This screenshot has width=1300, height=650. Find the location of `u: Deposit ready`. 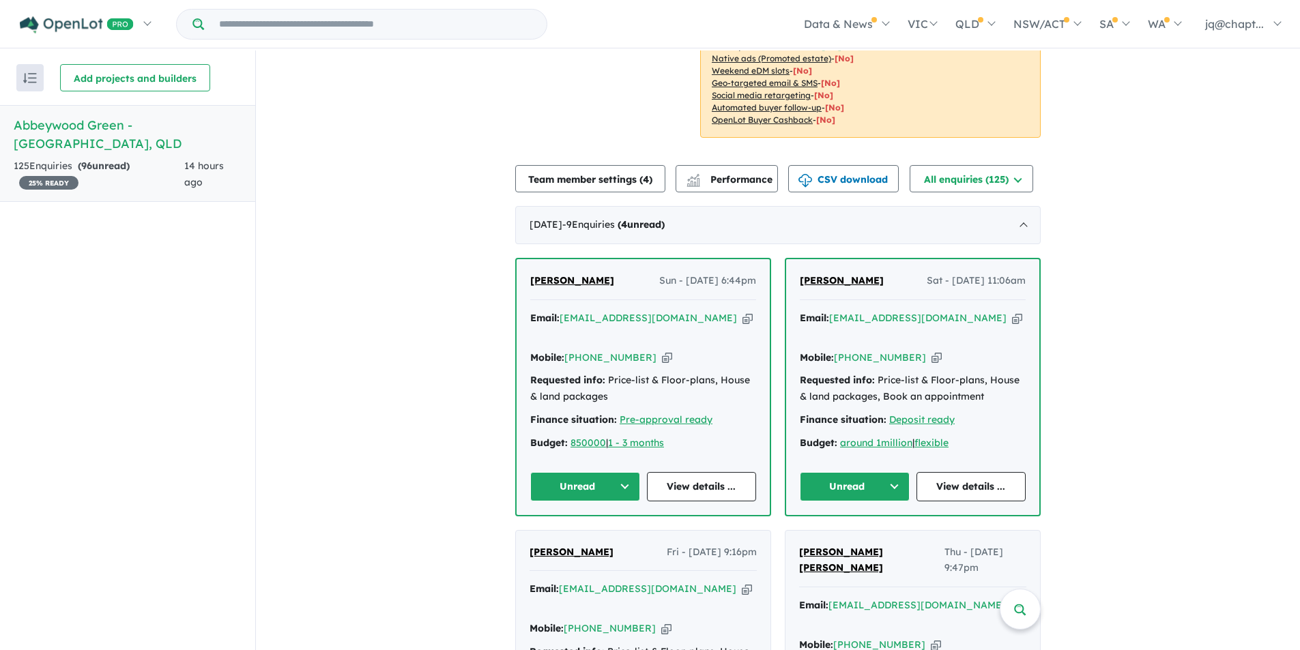

u: Deposit ready is located at coordinates (922, 420).